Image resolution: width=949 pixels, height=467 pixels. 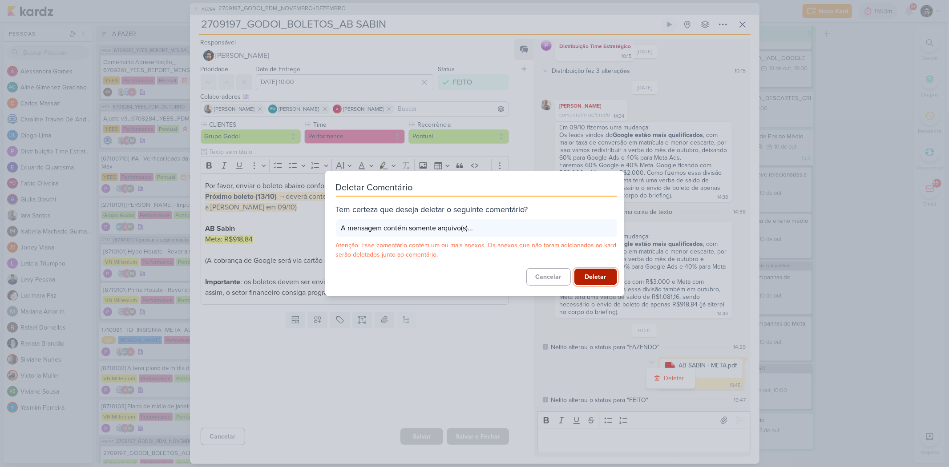 I want to click on div: A mensagem contém somente arquivo(s)..., so click(x=476, y=228).